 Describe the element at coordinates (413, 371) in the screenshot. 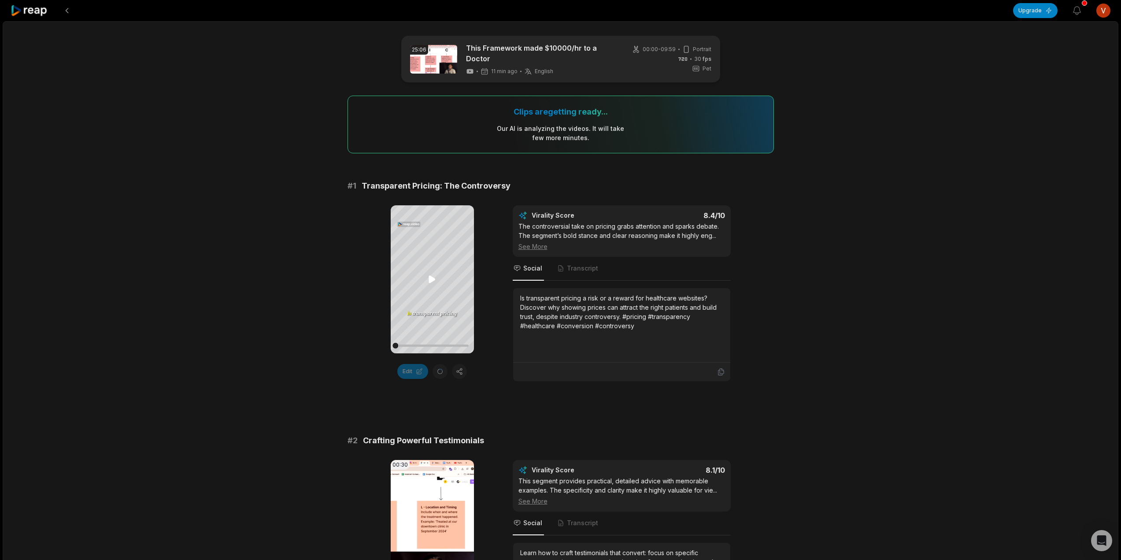

I see `button: Edit` at that location.